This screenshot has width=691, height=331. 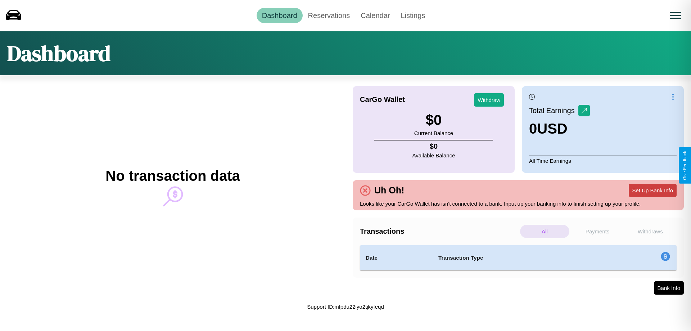 I want to click on p: Withdraws, so click(x=650, y=231).